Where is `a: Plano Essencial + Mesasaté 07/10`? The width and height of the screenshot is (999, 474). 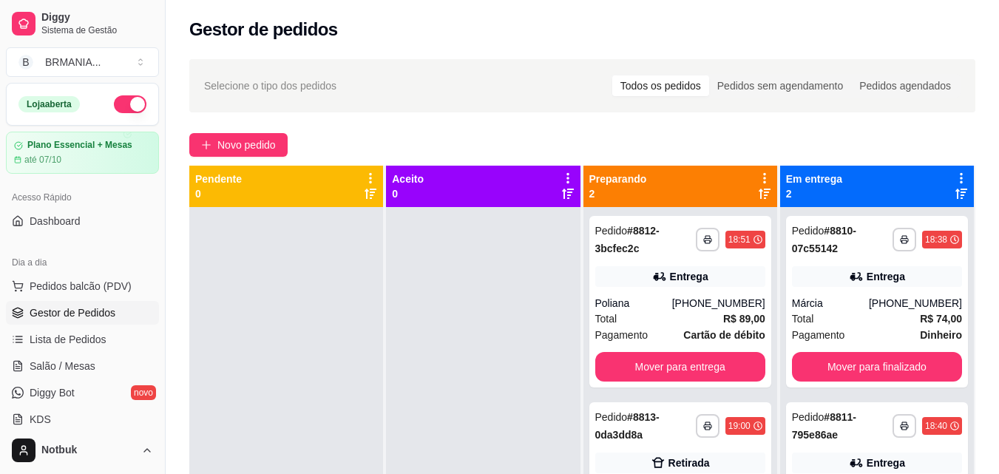 a: Plano Essencial + Mesasaté 07/10 is located at coordinates (82, 152).